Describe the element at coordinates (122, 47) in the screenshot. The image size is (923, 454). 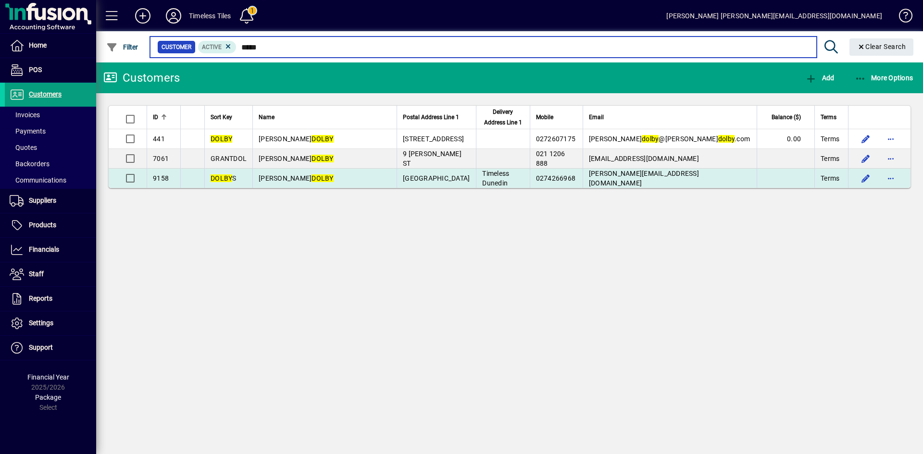
I see `span: Filter` at that location.